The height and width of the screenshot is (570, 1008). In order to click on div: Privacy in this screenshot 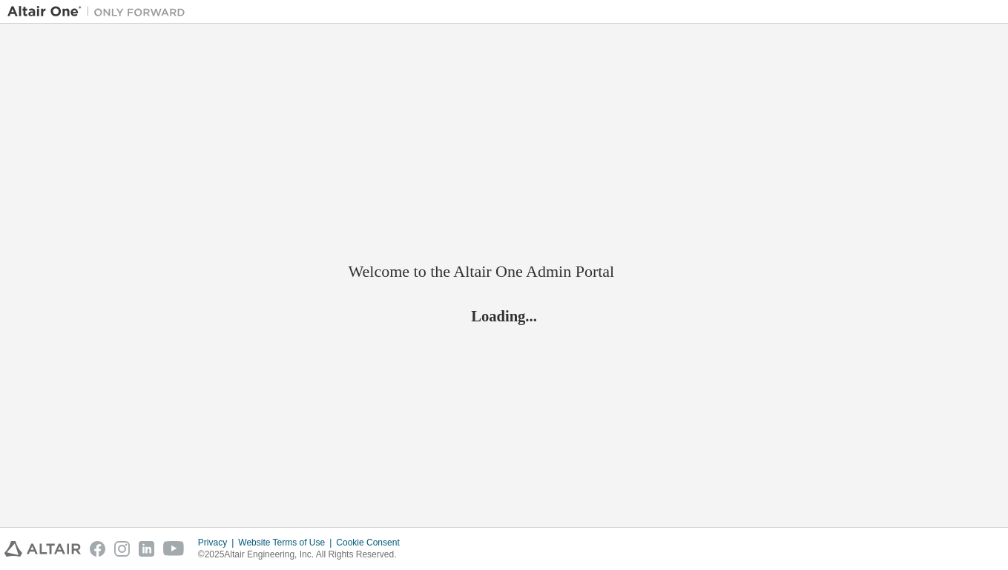, I will do `click(218, 542)`.